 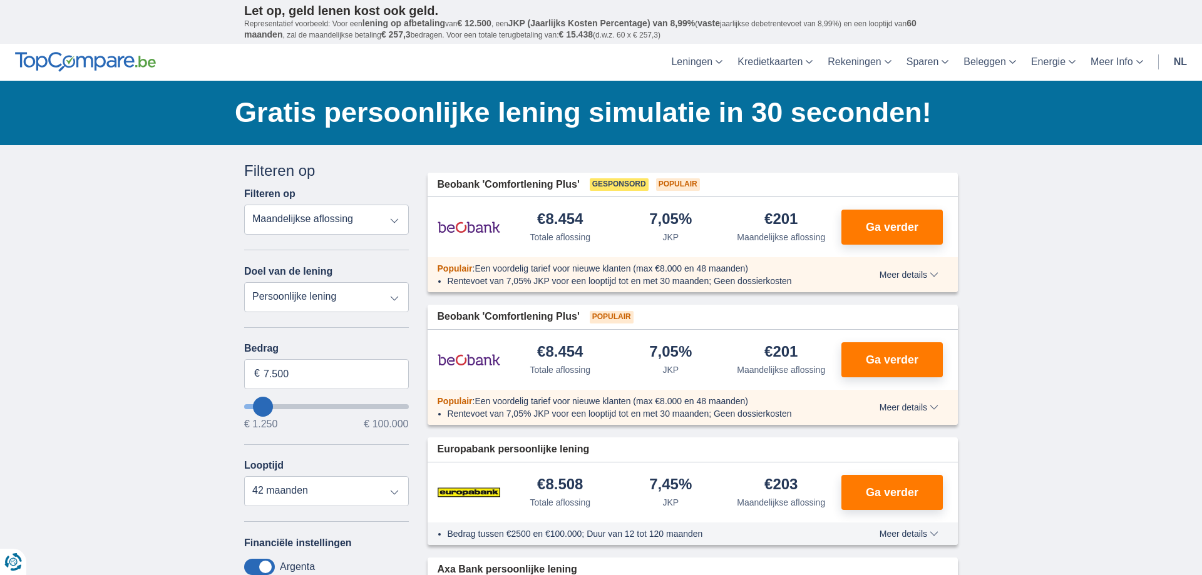 I want to click on h1: Gratis persoonlijke lening simulatie in 30 seconden!, so click(x=596, y=113).